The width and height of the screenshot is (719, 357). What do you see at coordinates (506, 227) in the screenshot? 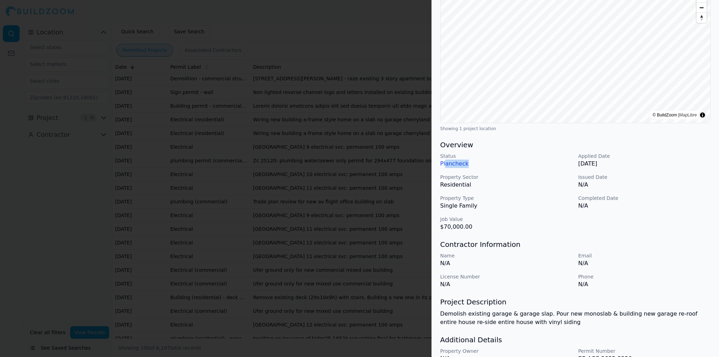
I see `p: $70,000.00` at bounding box center [506, 227].